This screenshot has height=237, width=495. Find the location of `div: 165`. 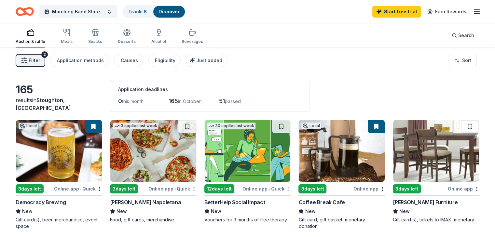

div: 165 is located at coordinates (59, 90).